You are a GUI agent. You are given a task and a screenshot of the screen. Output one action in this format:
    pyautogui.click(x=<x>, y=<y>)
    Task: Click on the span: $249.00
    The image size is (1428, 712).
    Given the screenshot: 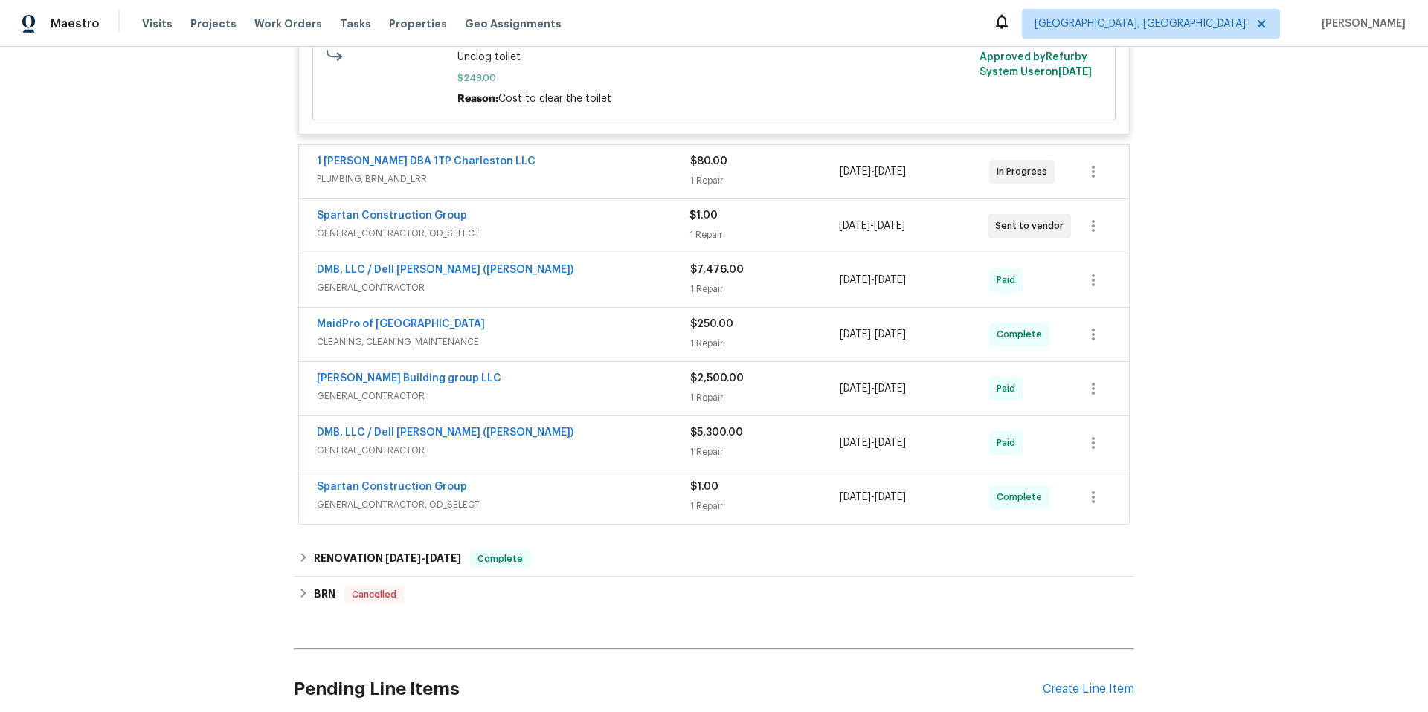 What is the action you would take?
    pyautogui.click(x=714, y=78)
    